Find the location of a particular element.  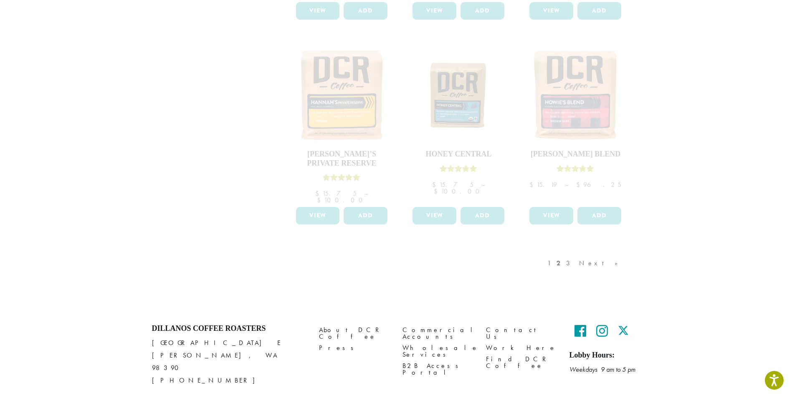

h4: Dillanos Coffee Roasters is located at coordinates (229, 329).